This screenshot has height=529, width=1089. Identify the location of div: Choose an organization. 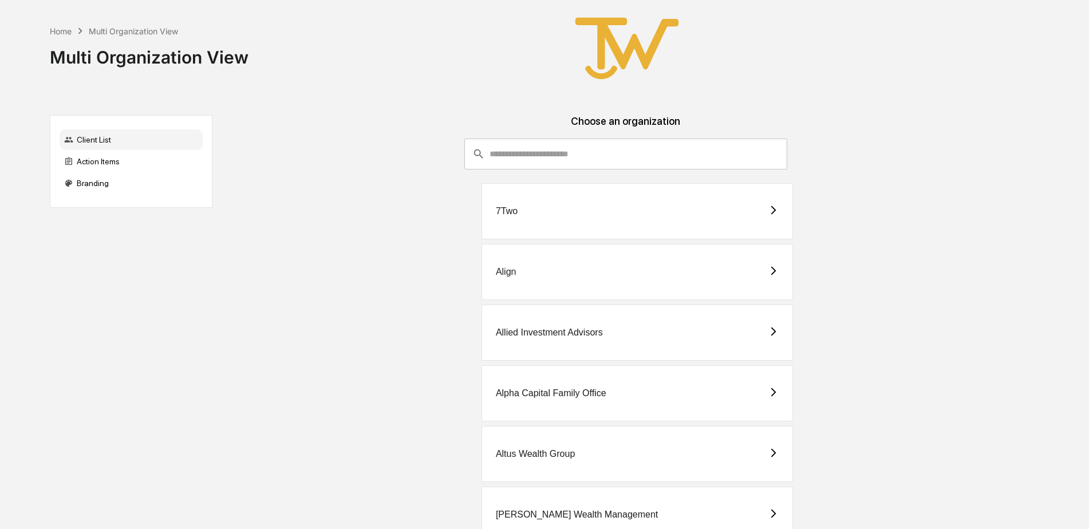
(626, 126).